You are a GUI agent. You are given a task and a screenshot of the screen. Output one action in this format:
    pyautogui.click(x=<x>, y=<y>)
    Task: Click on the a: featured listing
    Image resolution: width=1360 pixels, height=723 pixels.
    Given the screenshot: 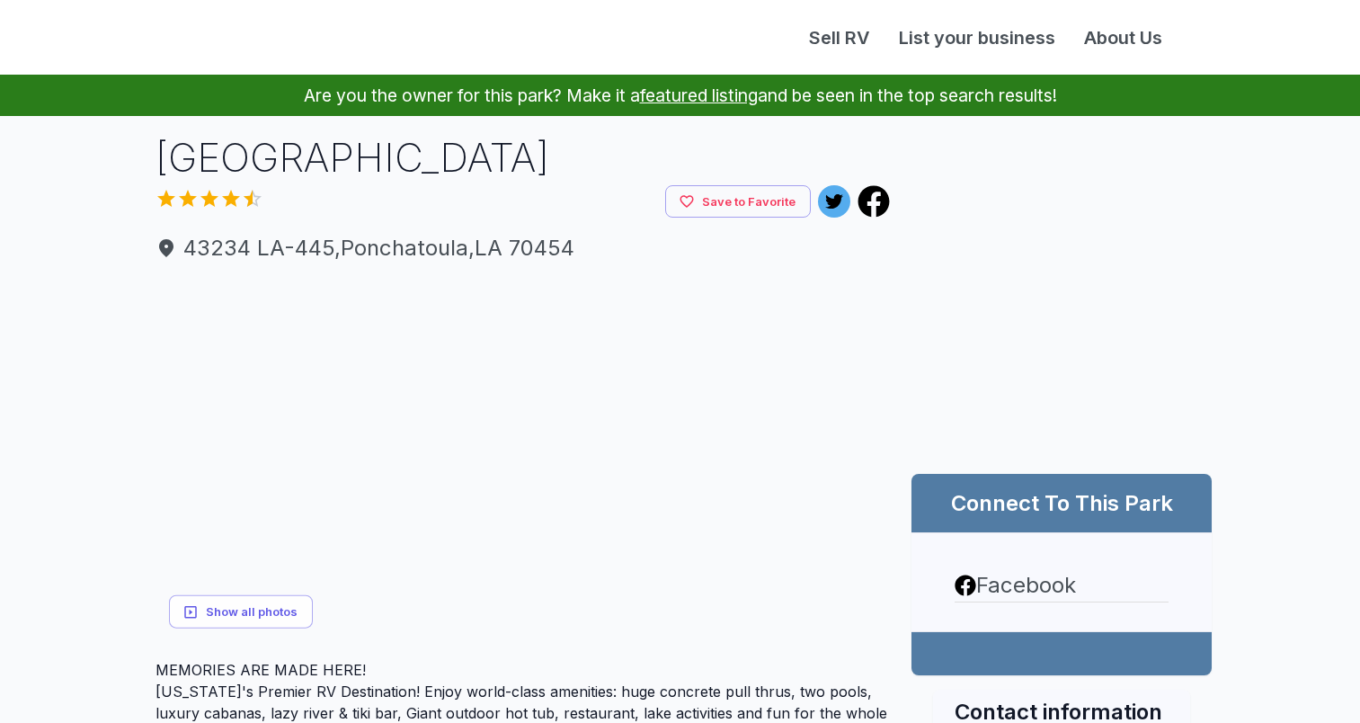 What is the action you would take?
    pyautogui.click(x=699, y=95)
    